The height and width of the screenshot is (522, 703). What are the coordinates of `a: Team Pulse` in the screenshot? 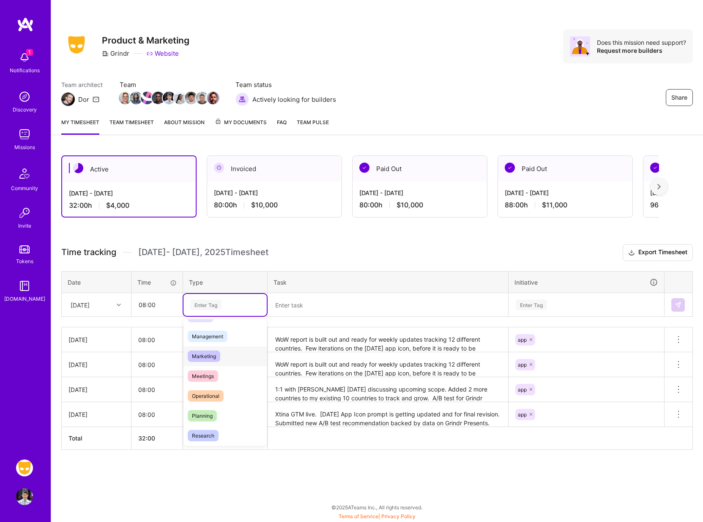 It's located at (313, 126).